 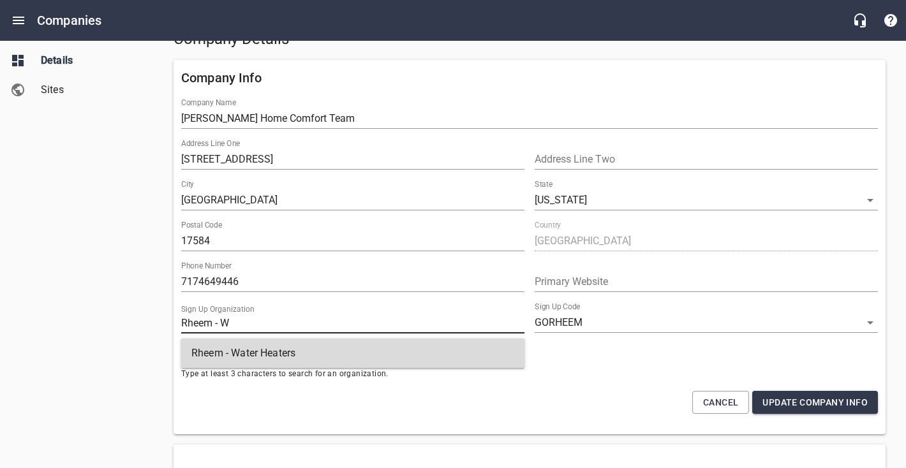 What do you see at coordinates (720, 403) in the screenshot?
I see `span: Cancel` at bounding box center [720, 403].